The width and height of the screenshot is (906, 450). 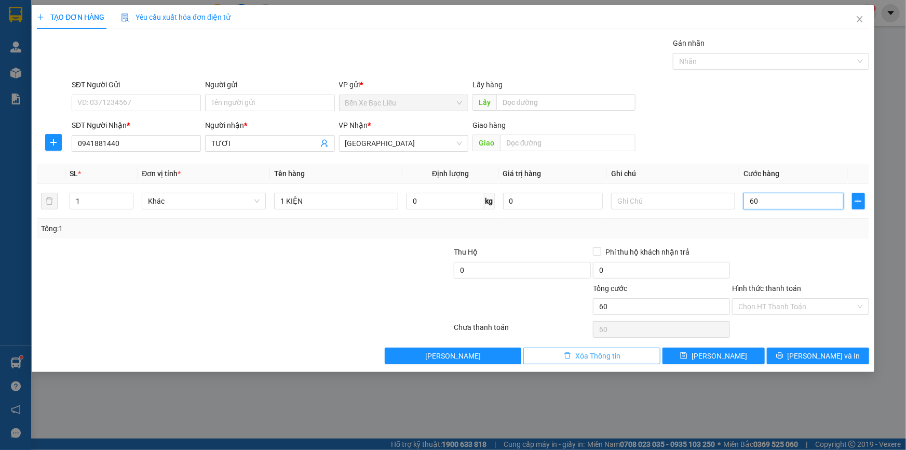 I want to click on span: Phí thu hộ khách nhận trả, so click(x=647, y=252).